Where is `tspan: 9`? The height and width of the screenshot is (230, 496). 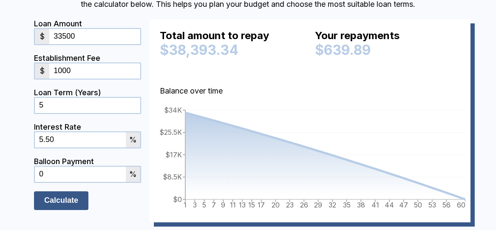 tspan: 9 is located at coordinates (223, 205).